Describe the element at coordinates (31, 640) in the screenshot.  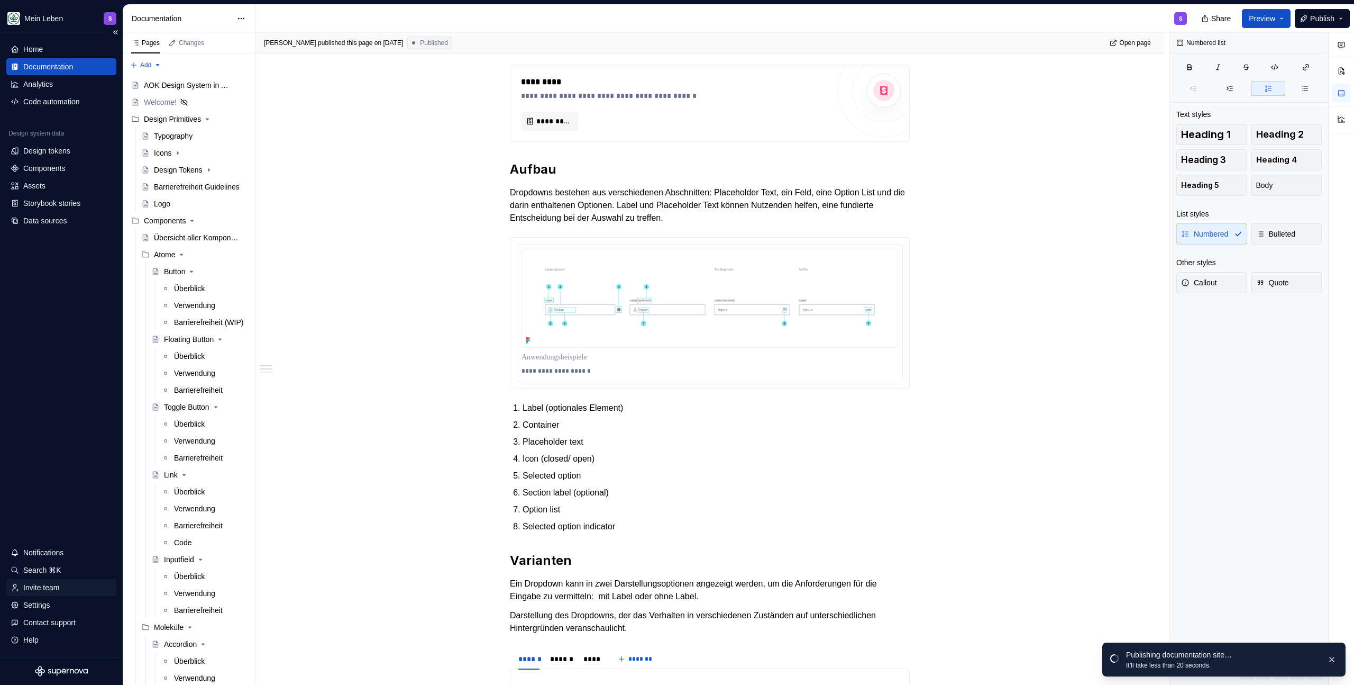
I see `div: Help` at that location.